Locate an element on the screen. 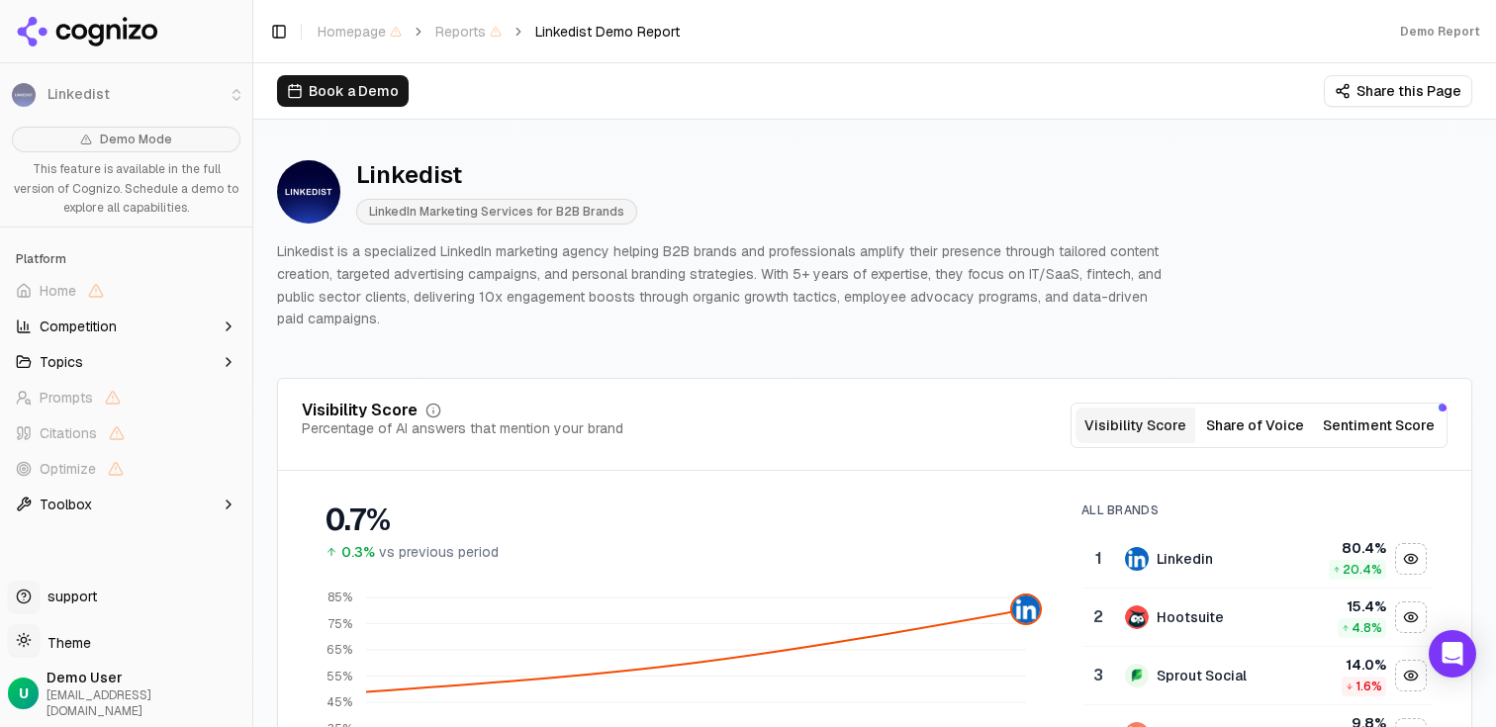 The height and width of the screenshot is (727, 1496). span: 0.3% is located at coordinates (358, 552).